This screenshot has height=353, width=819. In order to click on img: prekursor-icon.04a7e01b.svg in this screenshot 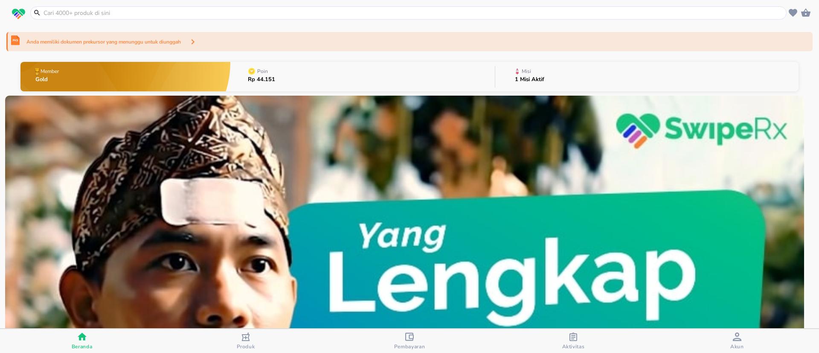, I will do `click(15, 40)`.